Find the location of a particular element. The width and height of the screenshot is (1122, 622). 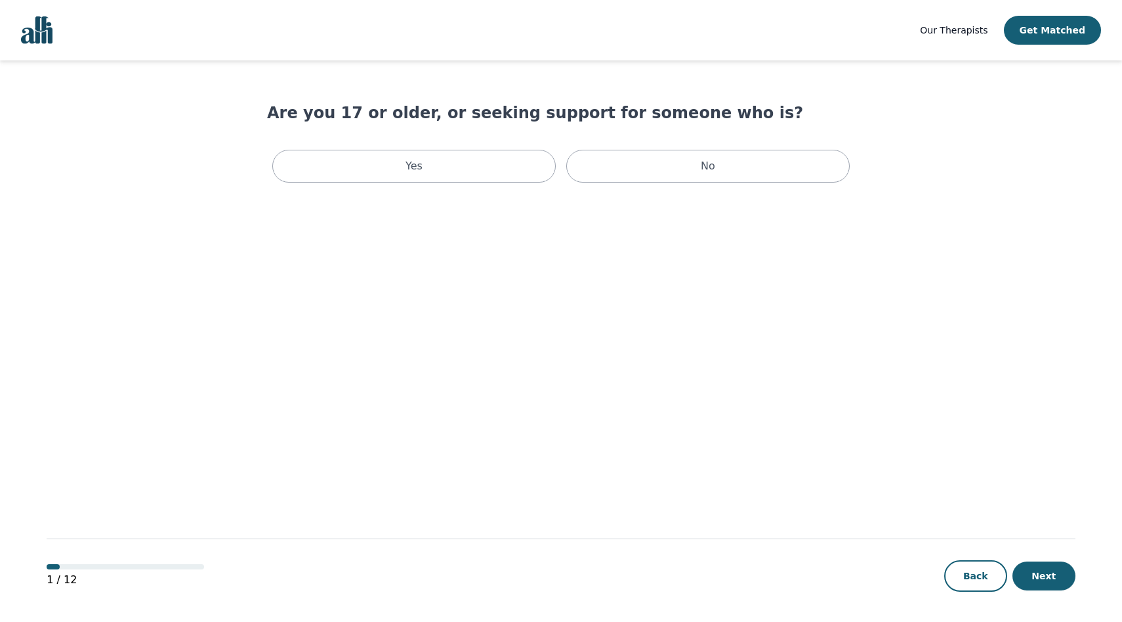

button: Next is located at coordinates (1044, 576).